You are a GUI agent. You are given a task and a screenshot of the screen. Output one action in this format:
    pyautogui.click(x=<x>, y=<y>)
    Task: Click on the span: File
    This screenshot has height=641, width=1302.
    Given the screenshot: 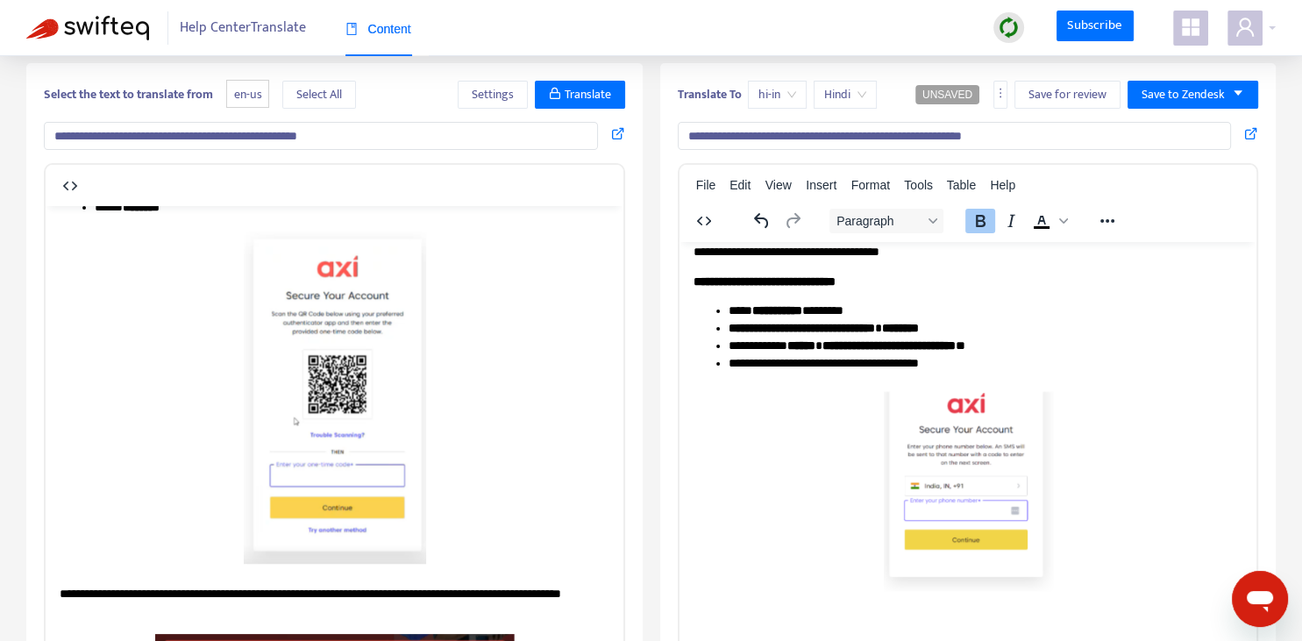 What is the action you would take?
    pyautogui.click(x=706, y=185)
    